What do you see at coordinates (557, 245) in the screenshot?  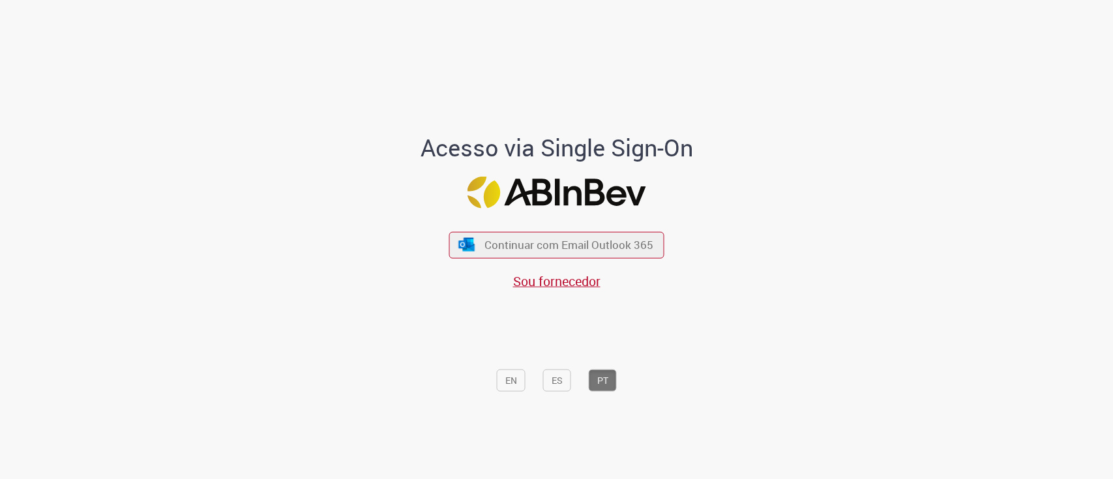 I see `button: ícone Azure/Microsoft 360 Continuar com Email Outlook 365` at bounding box center [557, 245].